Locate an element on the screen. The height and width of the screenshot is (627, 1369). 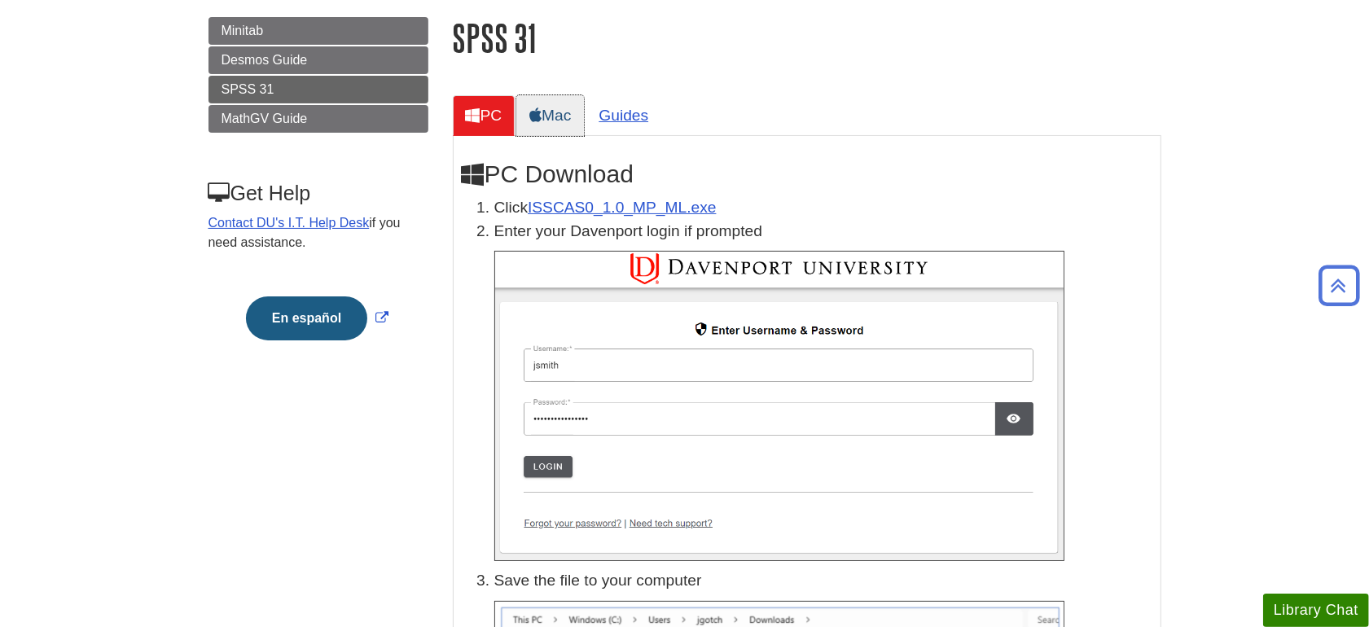
a: Minitab is located at coordinates (318, 31).